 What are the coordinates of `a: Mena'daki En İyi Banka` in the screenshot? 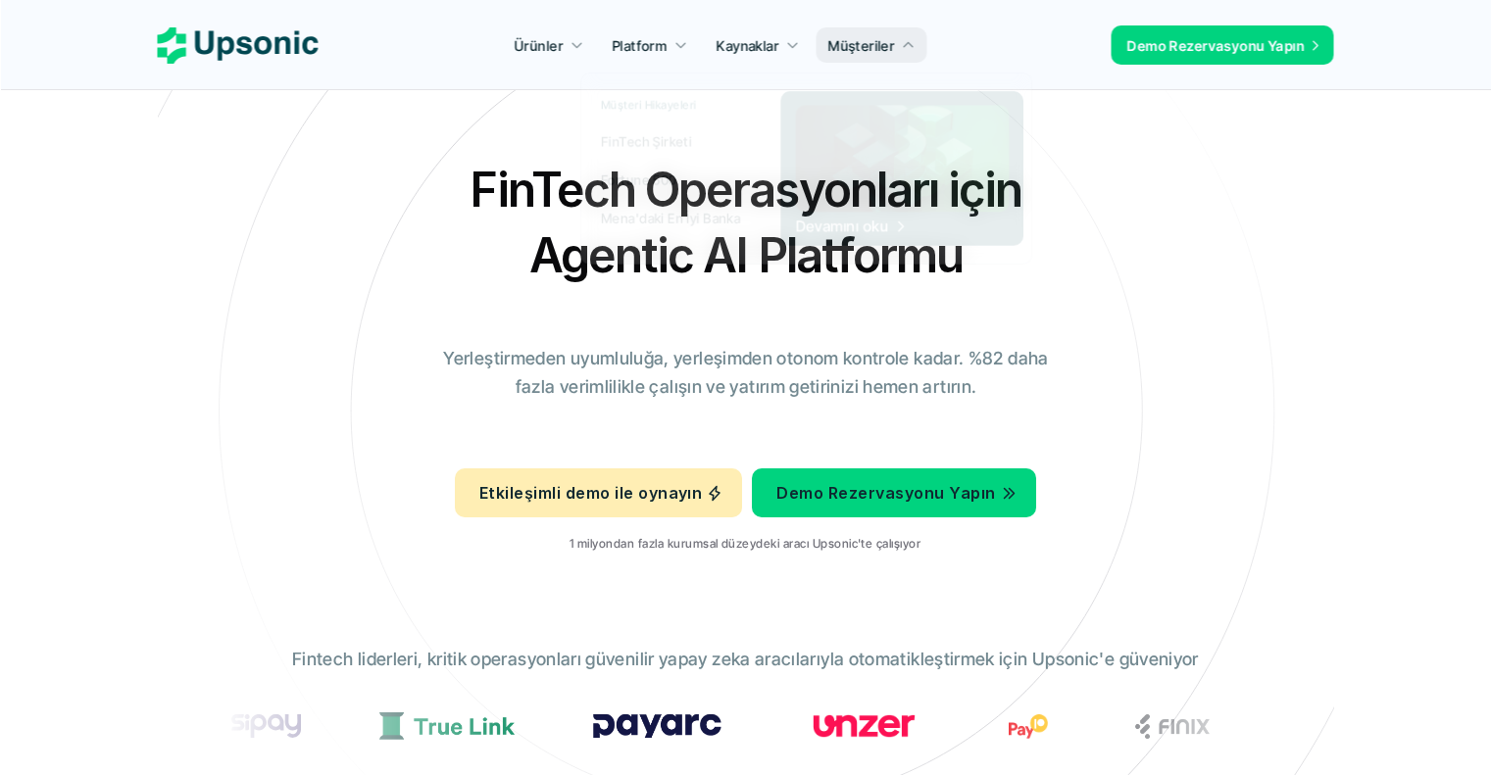 It's located at (668, 218).